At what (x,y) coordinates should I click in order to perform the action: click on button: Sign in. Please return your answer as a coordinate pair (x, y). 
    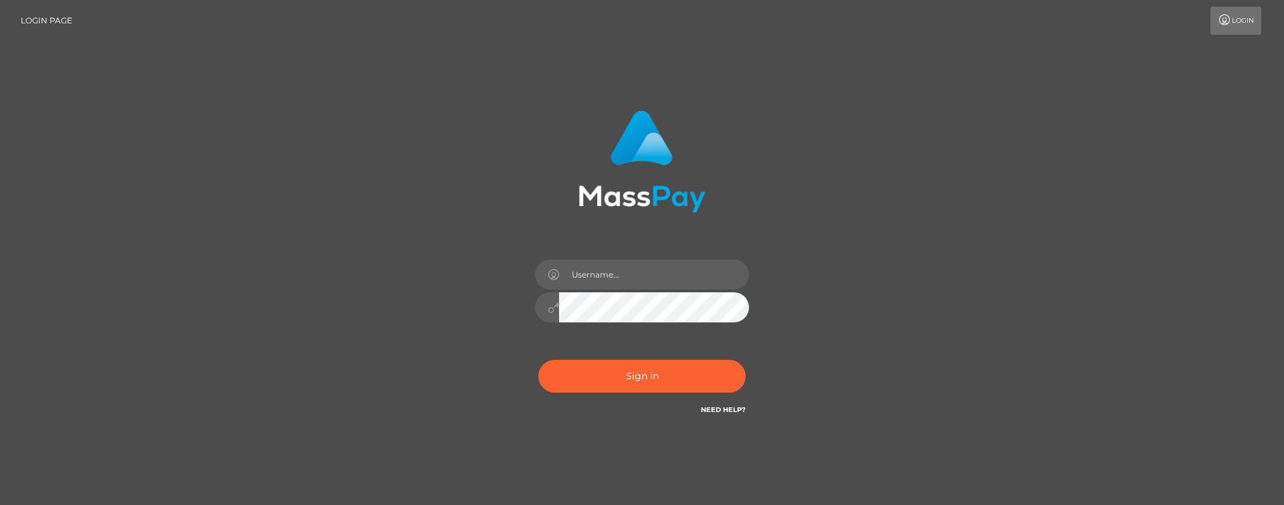
    Looking at the image, I should click on (642, 376).